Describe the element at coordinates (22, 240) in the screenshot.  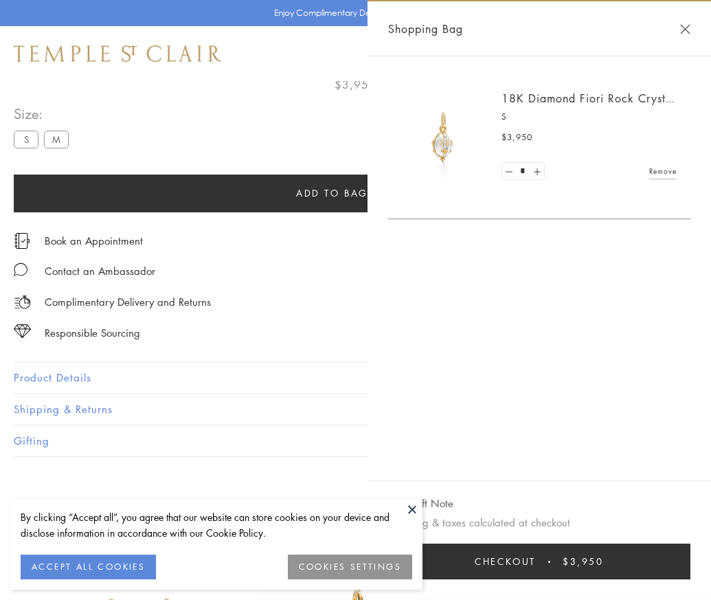
I see `img: icon_appointment.svg` at that location.